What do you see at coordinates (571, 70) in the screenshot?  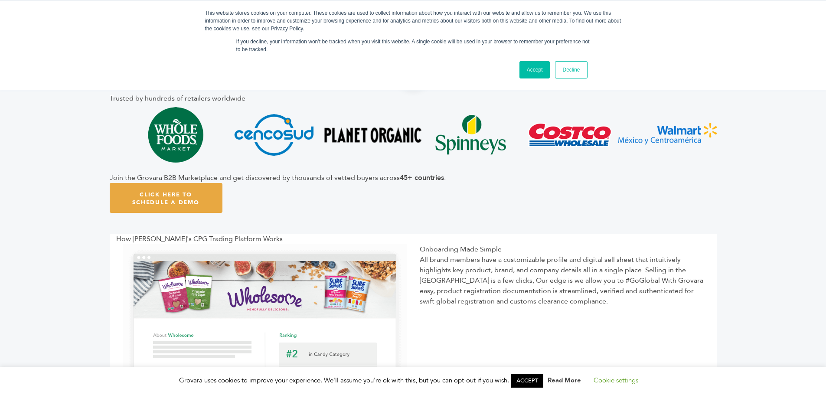 I see `a: Decline` at bounding box center [571, 70].